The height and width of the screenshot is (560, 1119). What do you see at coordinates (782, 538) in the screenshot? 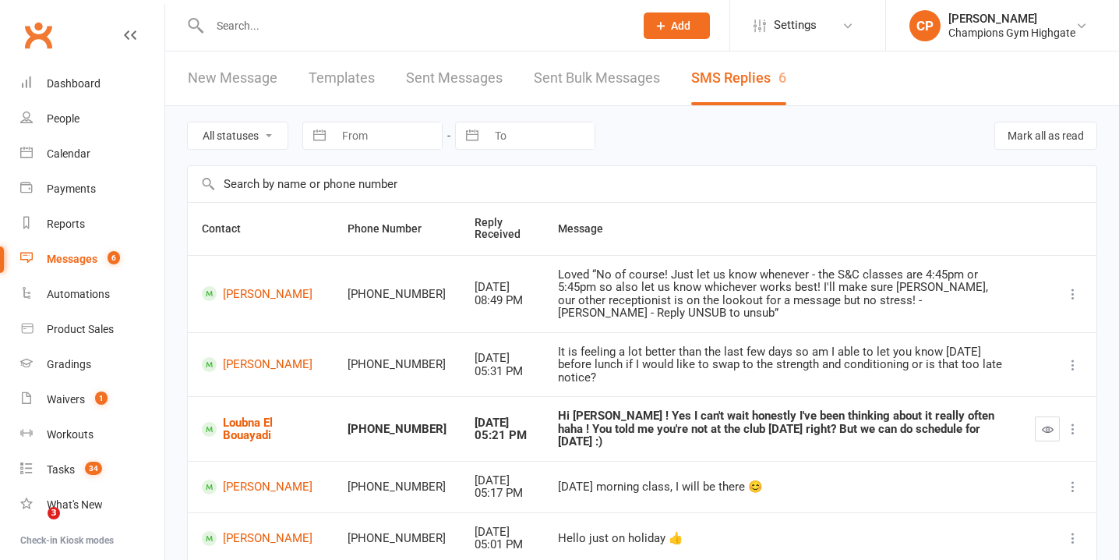
I see `div: Hello just on holiday 👍` at bounding box center [782, 538].